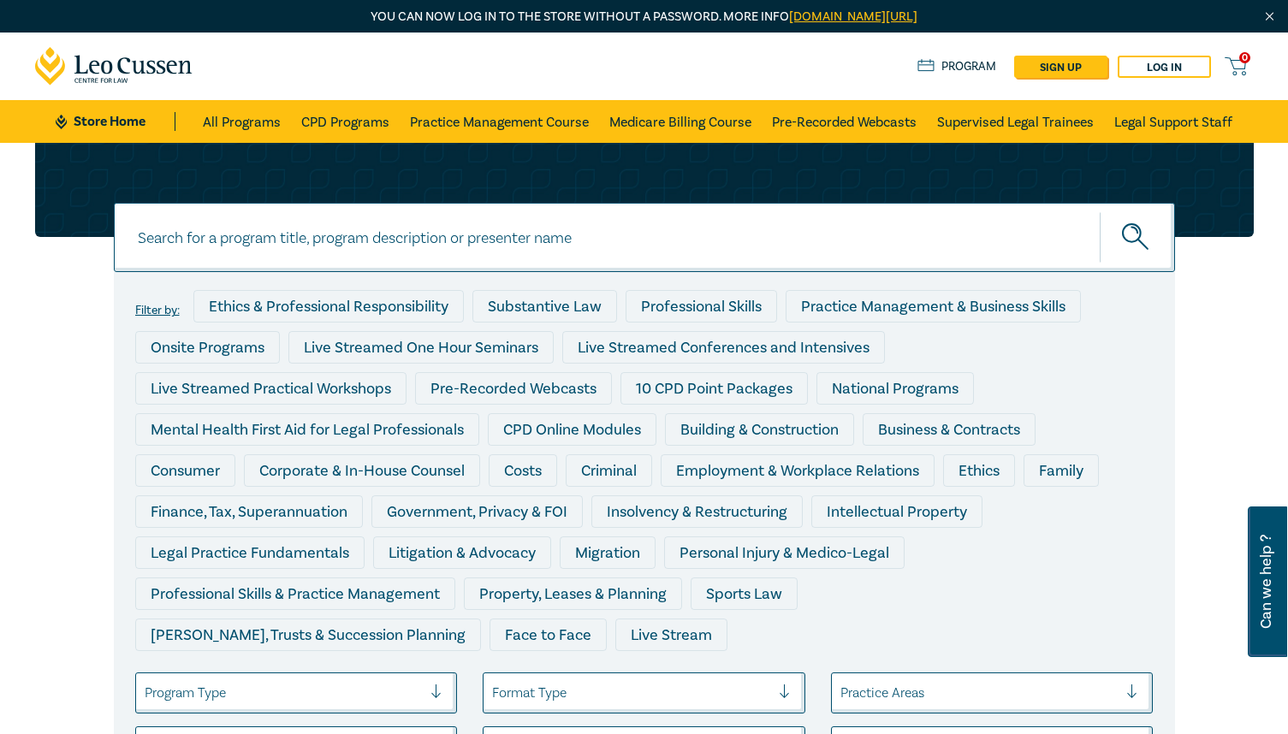 The width and height of the screenshot is (1288, 734). I want to click on a: All Programs, so click(241, 121).